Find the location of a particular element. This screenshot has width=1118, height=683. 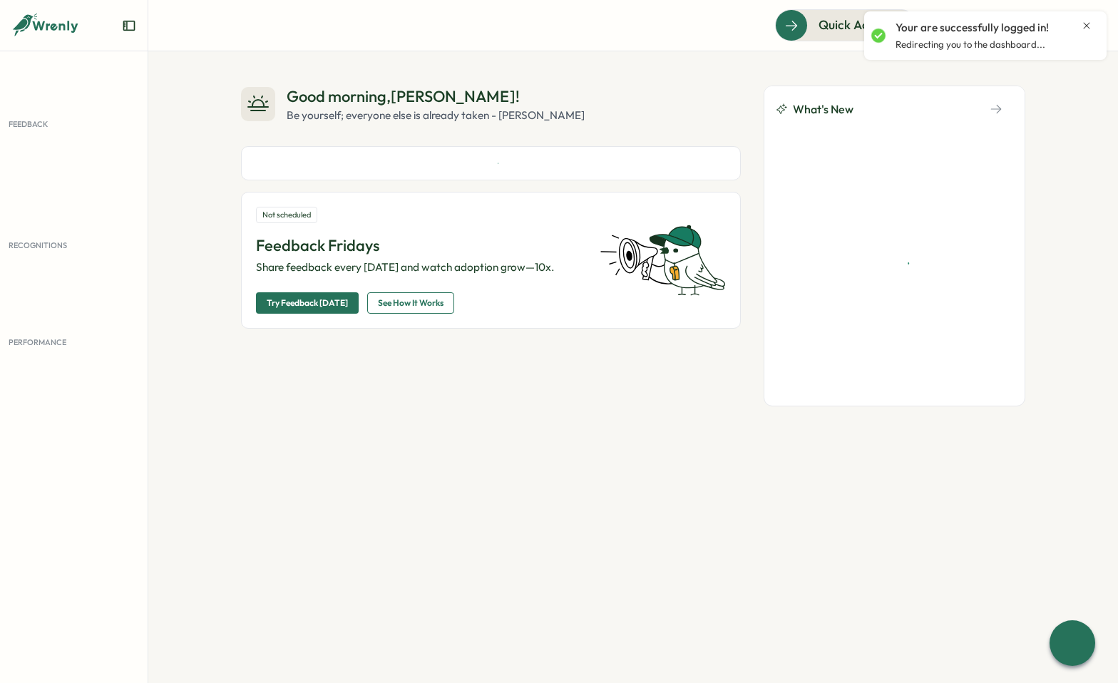

span: What's New is located at coordinates (823, 109).